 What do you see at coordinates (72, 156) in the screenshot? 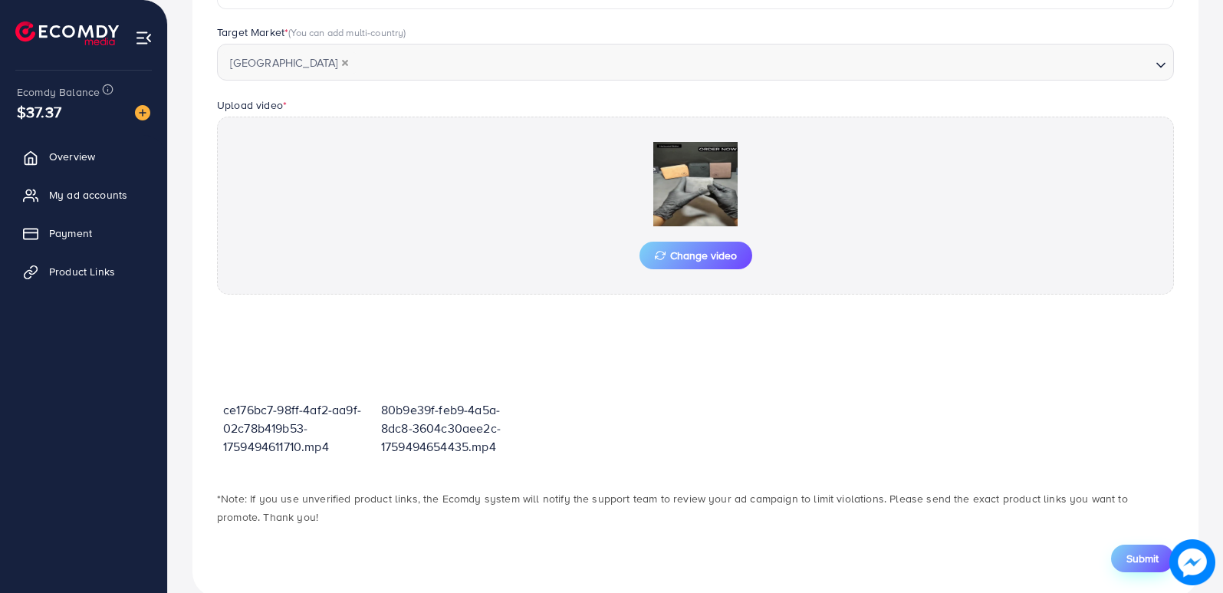
I see `span: Overview` at bounding box center [72, 156].